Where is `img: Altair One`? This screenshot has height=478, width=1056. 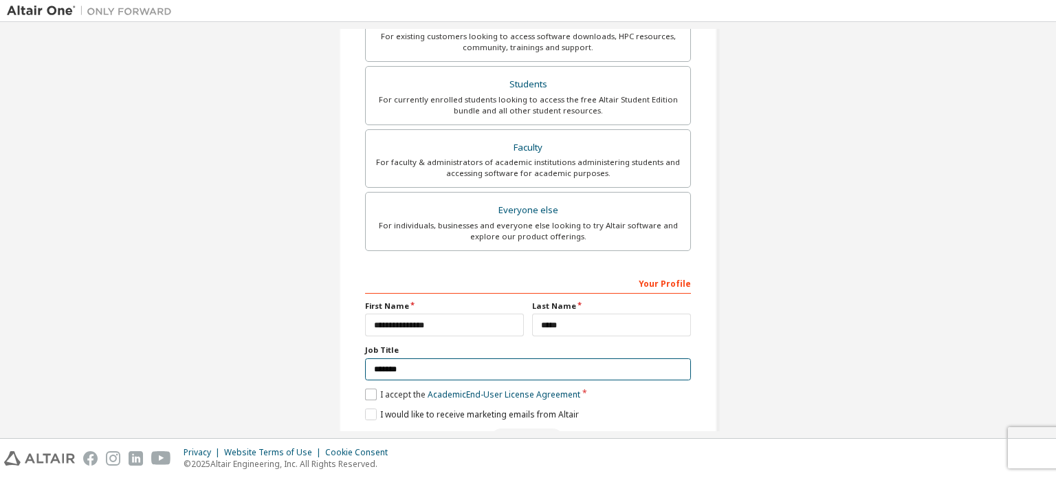
img: Altair One is located at coordinates (93, 11).